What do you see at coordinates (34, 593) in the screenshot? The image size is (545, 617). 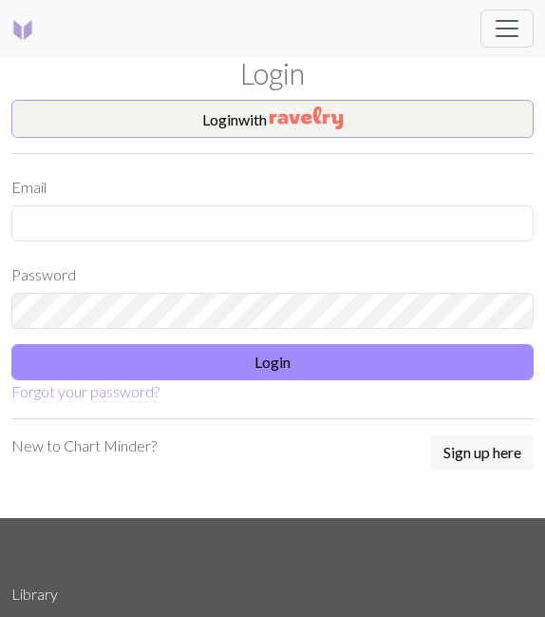 I see `a: Library` at bounding box center [34, 593].